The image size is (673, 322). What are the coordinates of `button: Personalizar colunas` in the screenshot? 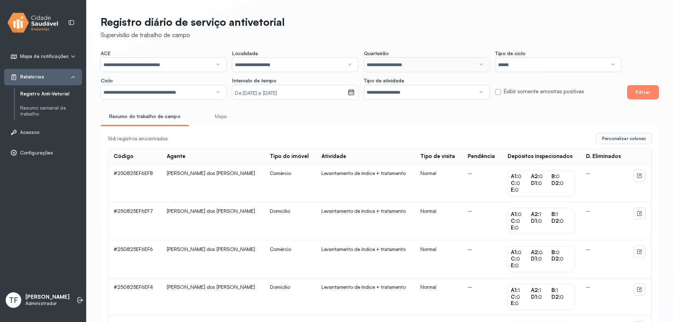 It's located at (624, 138).